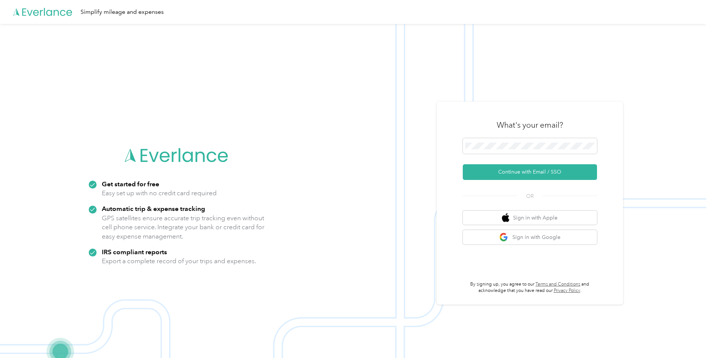  Describe the element at coordinates (134, 251) in the screenshot. I see `strong: IRS compliant reports` at that location.